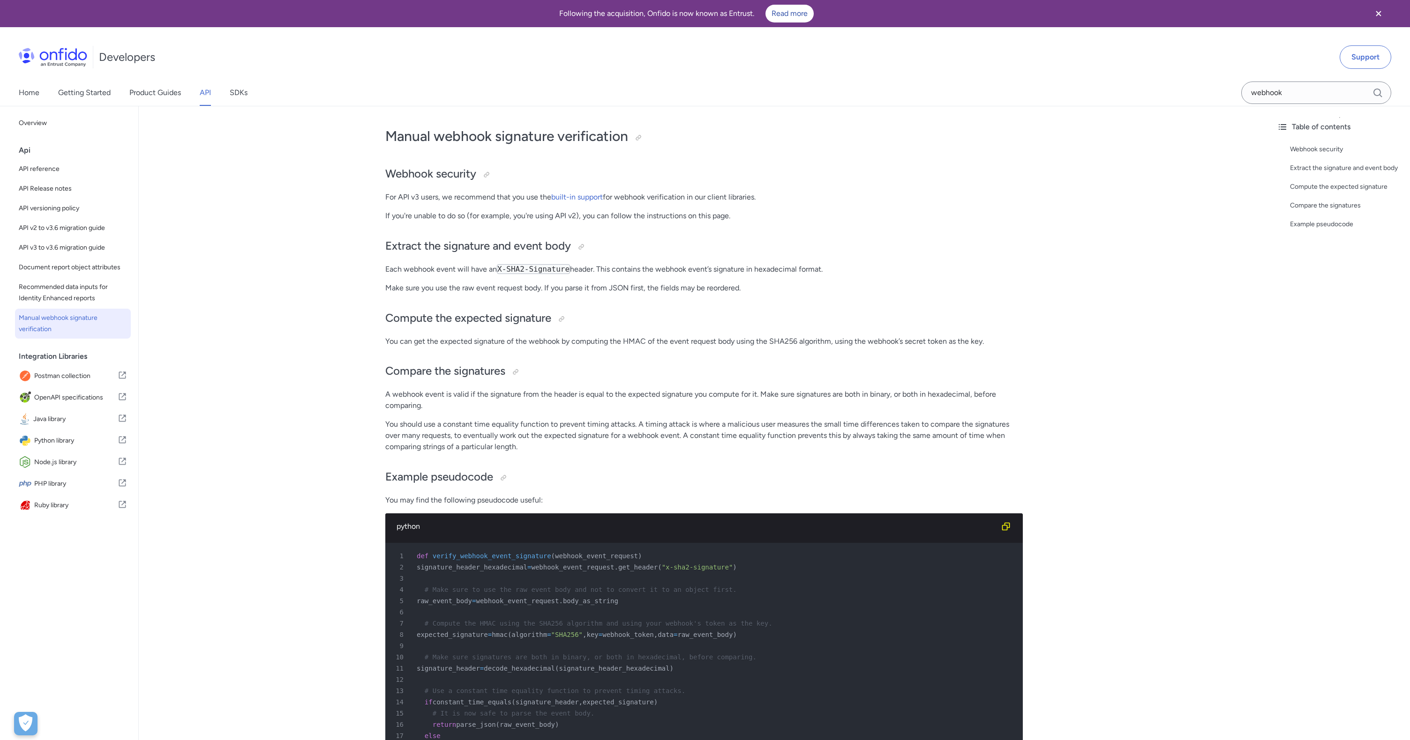 Image resolution: width=1410 pixels, height=740 pixels. I want to click on h2: Compare the signatures, so click(704, 372).